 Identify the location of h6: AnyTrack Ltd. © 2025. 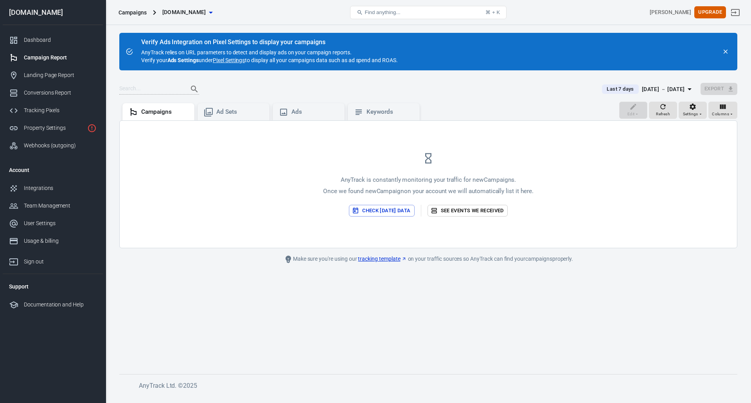
(432, 386).